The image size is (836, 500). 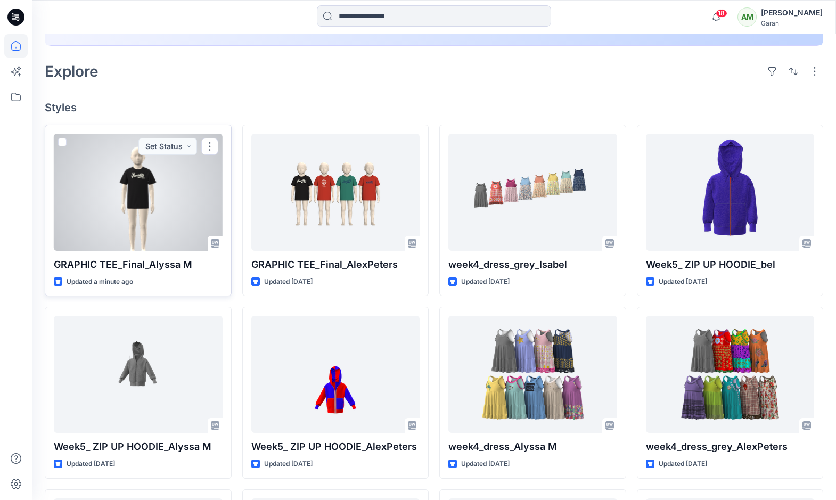 I want to click on p: Week5_ ZIP UP HOODIE_AlexPeters, so click(x=335, y=447).